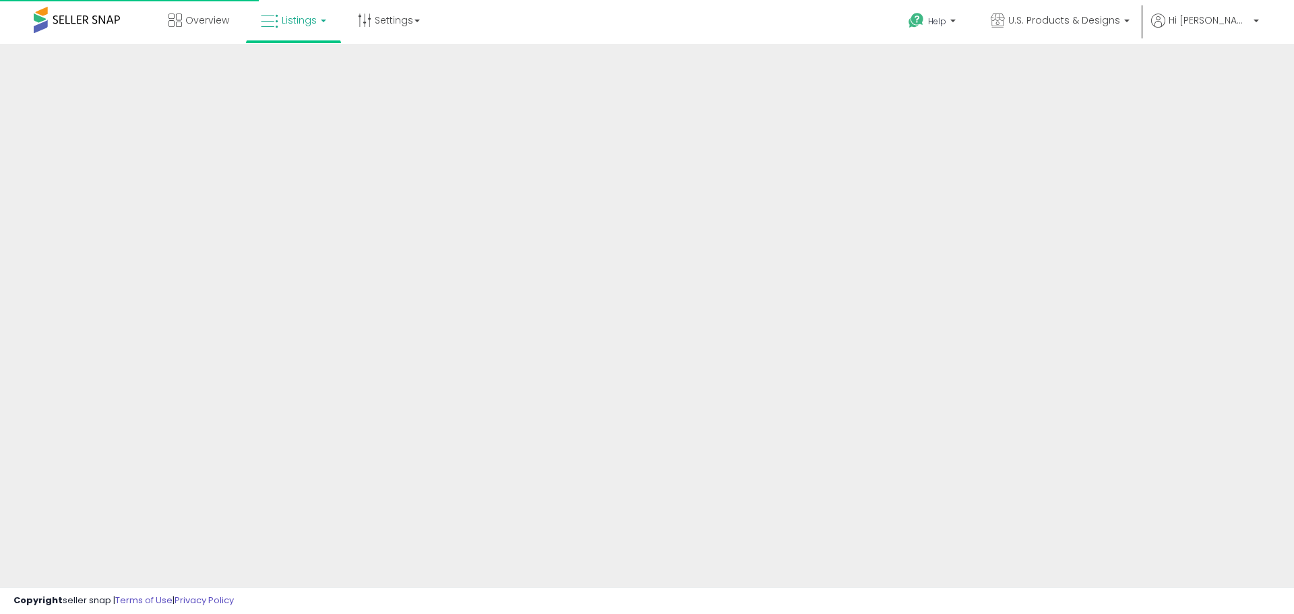  I want to click on a: Terms of Use, so click(144, 600).